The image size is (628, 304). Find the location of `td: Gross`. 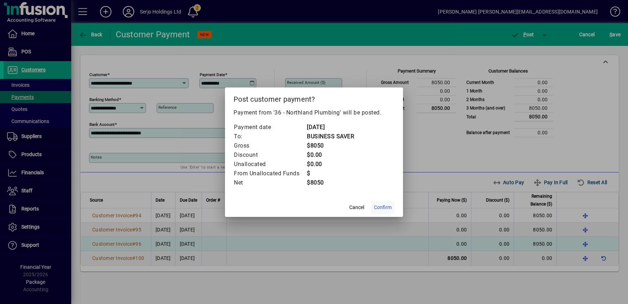

td: Gross is located at coordinates (270, 146).